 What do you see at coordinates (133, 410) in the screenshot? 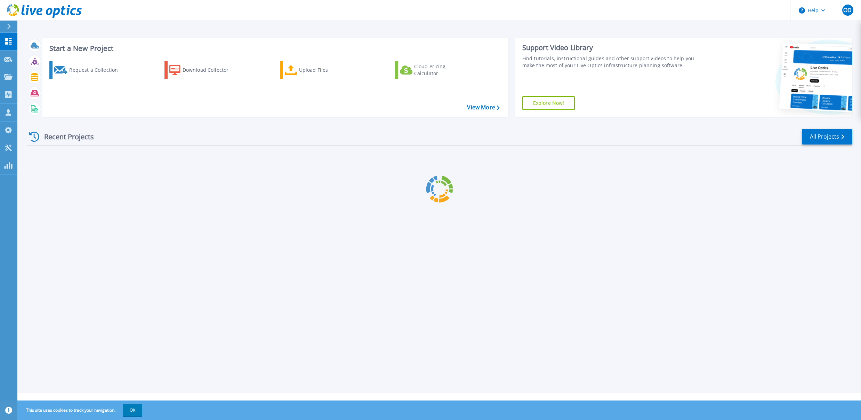
I see `button: OK` at bounding box center [133, 410].